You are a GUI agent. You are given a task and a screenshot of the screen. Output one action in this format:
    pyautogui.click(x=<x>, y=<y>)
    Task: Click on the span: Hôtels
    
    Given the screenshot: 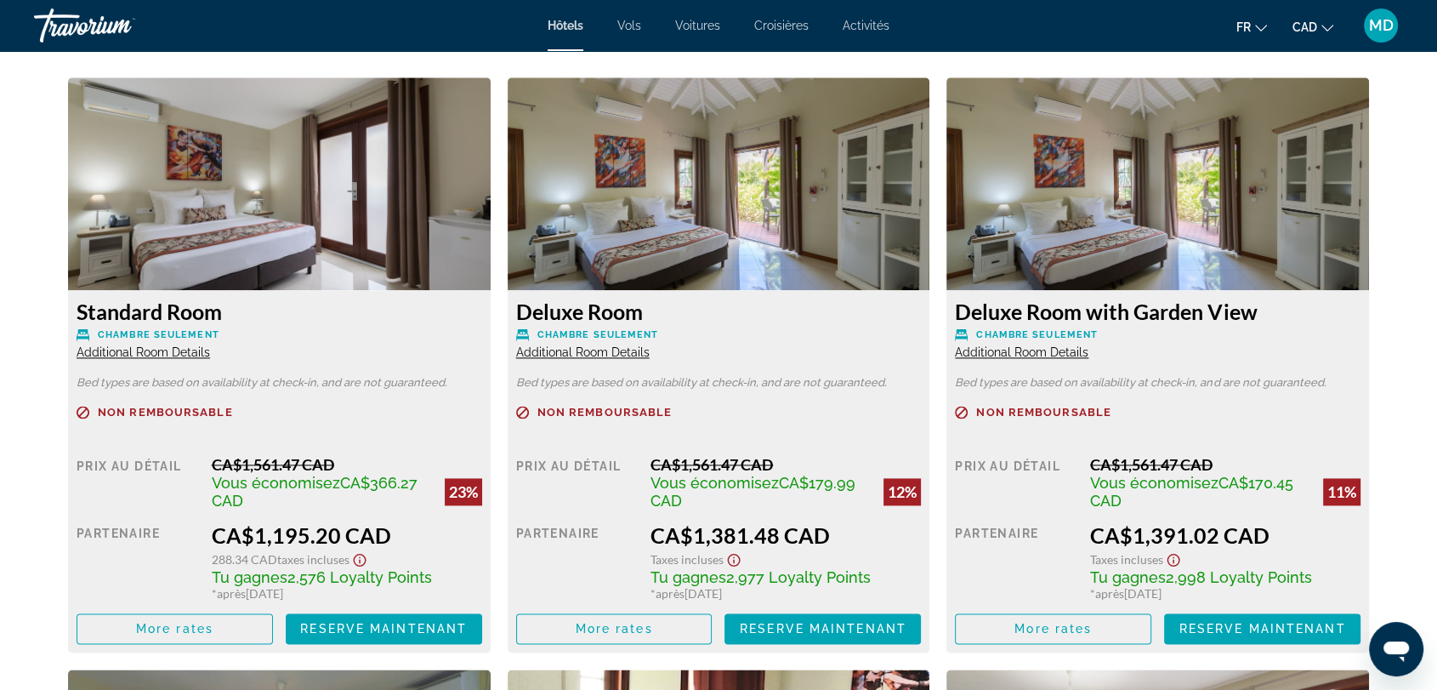 What is the action you would take?
    pyautogui.click(x=566, y=26)
    